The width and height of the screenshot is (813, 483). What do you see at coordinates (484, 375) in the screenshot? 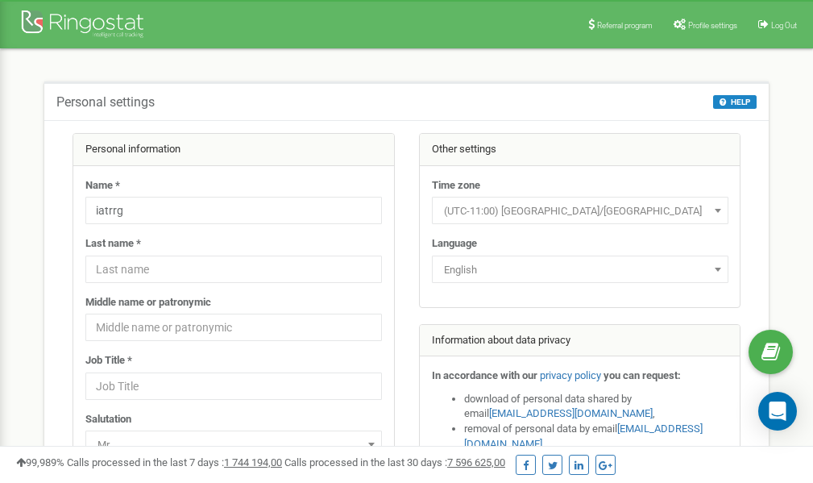
I see `strong: In accordance with our` at bounding box center [484, 375].